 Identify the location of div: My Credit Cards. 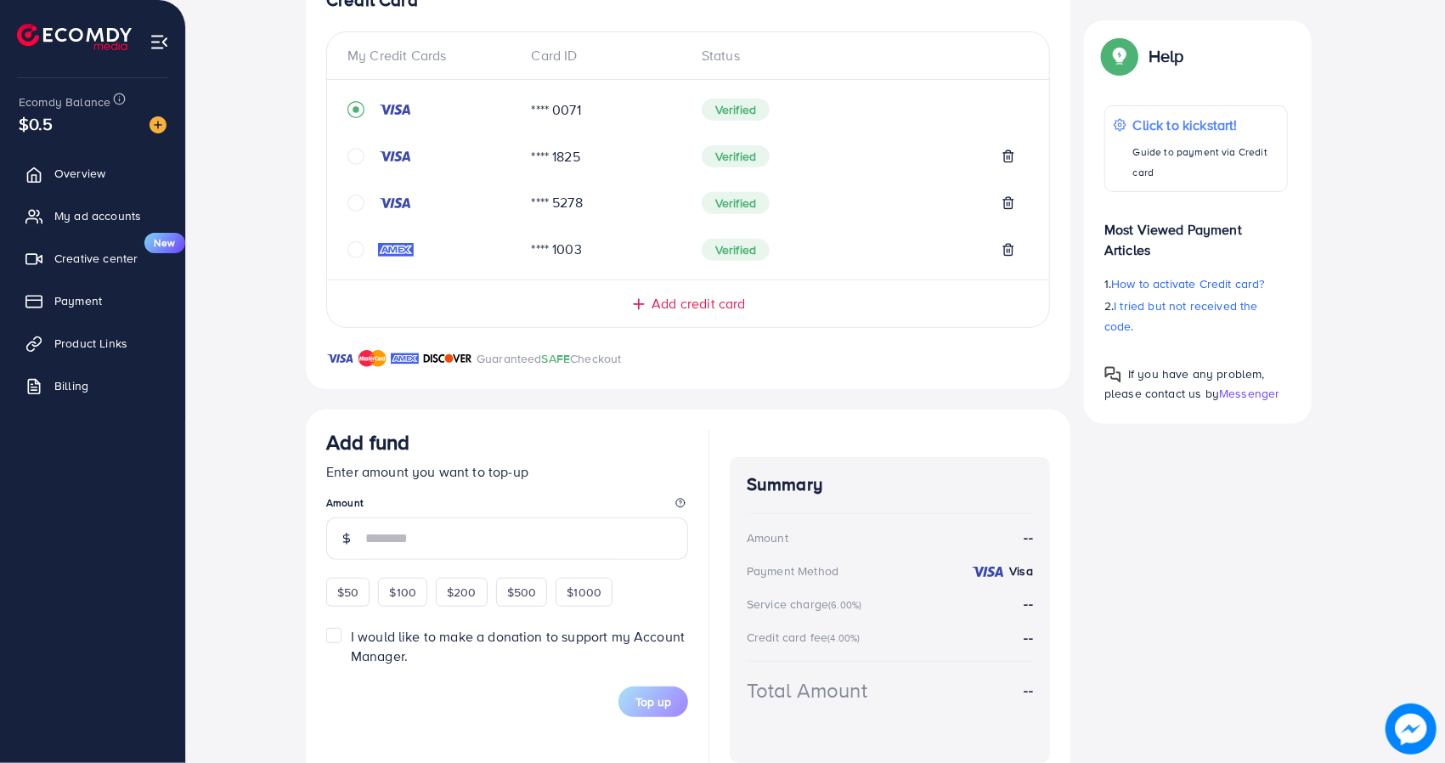
(432, 55).